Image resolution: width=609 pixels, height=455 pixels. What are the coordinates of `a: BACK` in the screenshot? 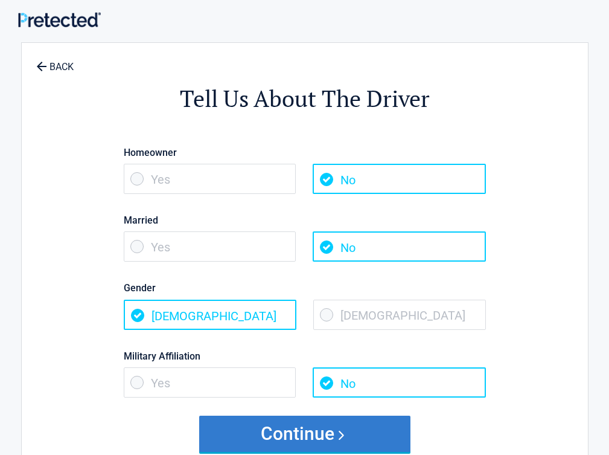 It's located at (55, 61).